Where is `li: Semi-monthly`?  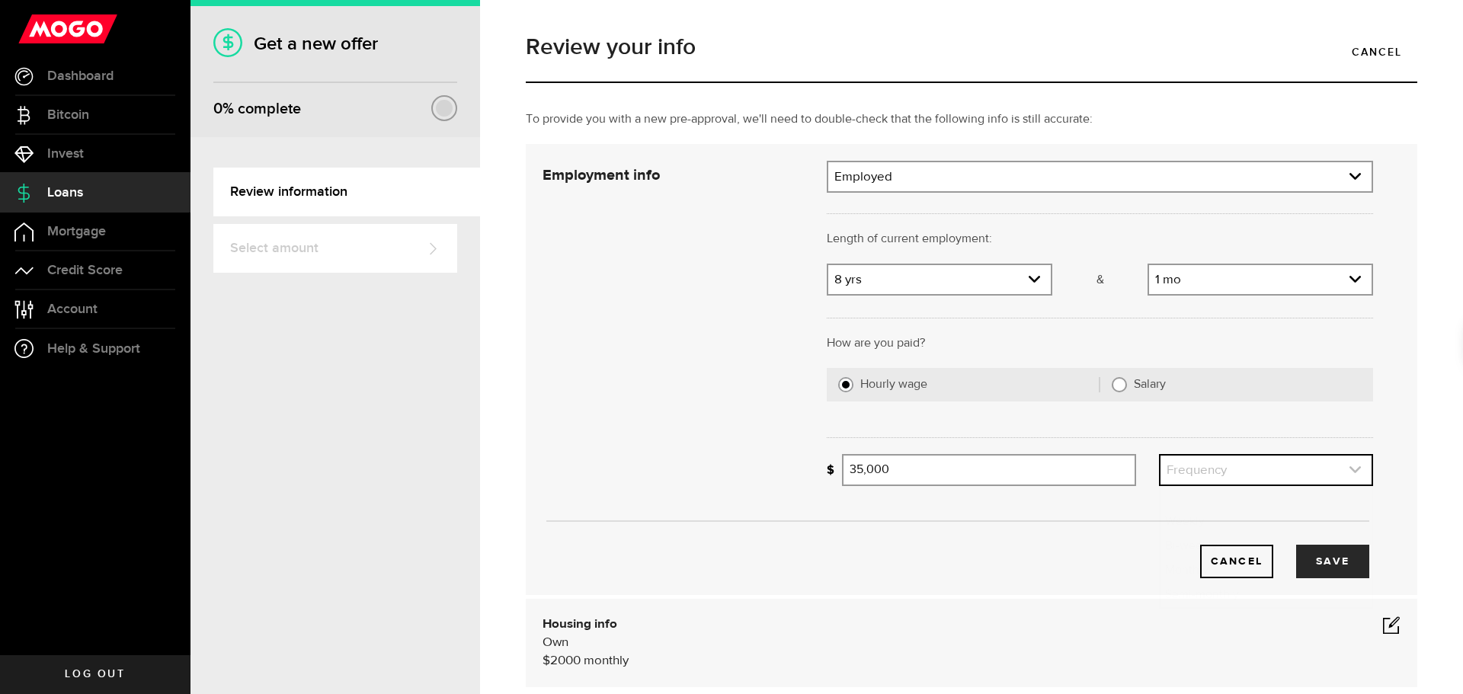
li: Semi-monthly is located at coordinates (1265, 595).